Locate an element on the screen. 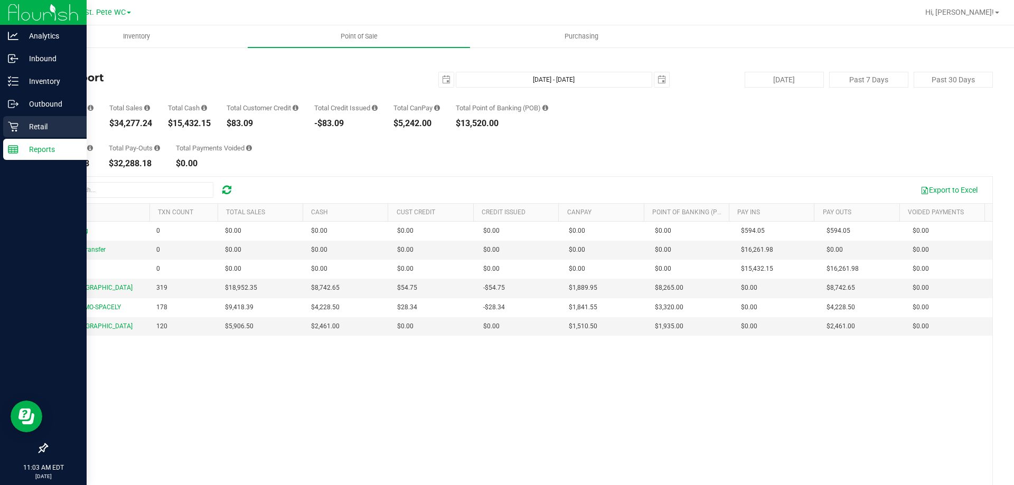  span: $5,906.50 is located at coordinates (239, 326).